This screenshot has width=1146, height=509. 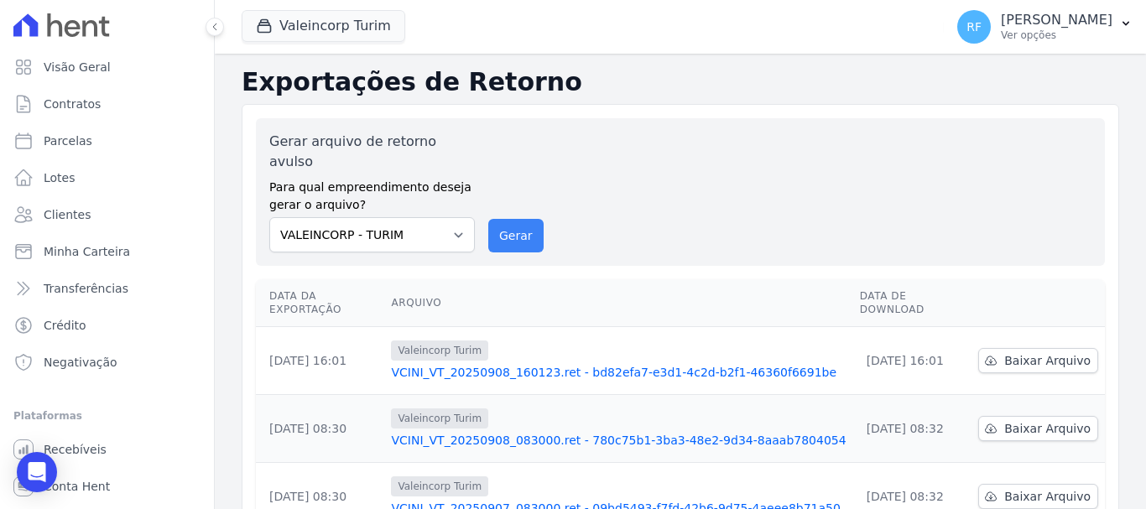 What do you see at coordinates (86, 289) in the screenshot?
I see `span: Transferências` at bounding box center [86, 289].